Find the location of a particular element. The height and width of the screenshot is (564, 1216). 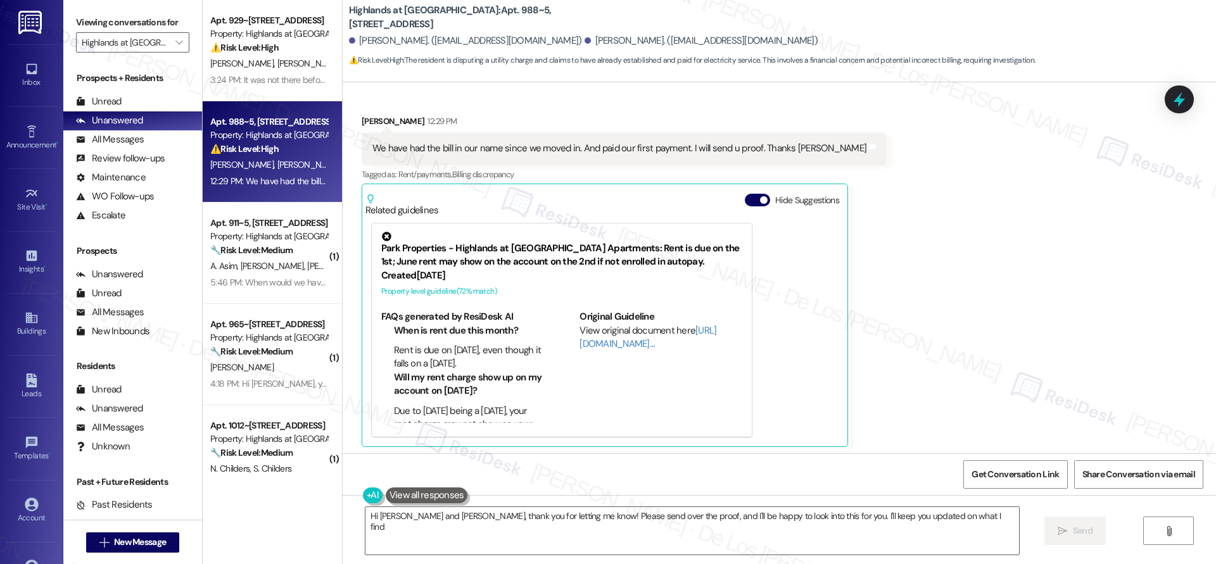

label: Viewing conversations for is located at coordinates (132, 22).